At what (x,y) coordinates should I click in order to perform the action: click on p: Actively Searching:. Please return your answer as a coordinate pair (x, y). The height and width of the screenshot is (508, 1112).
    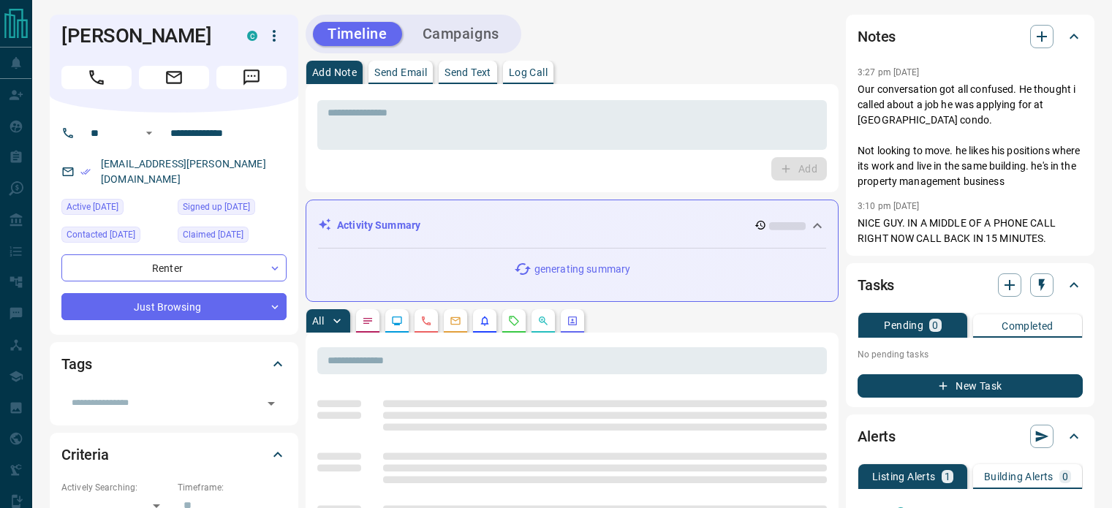
    Looking at the image, I should click on (115, 488).